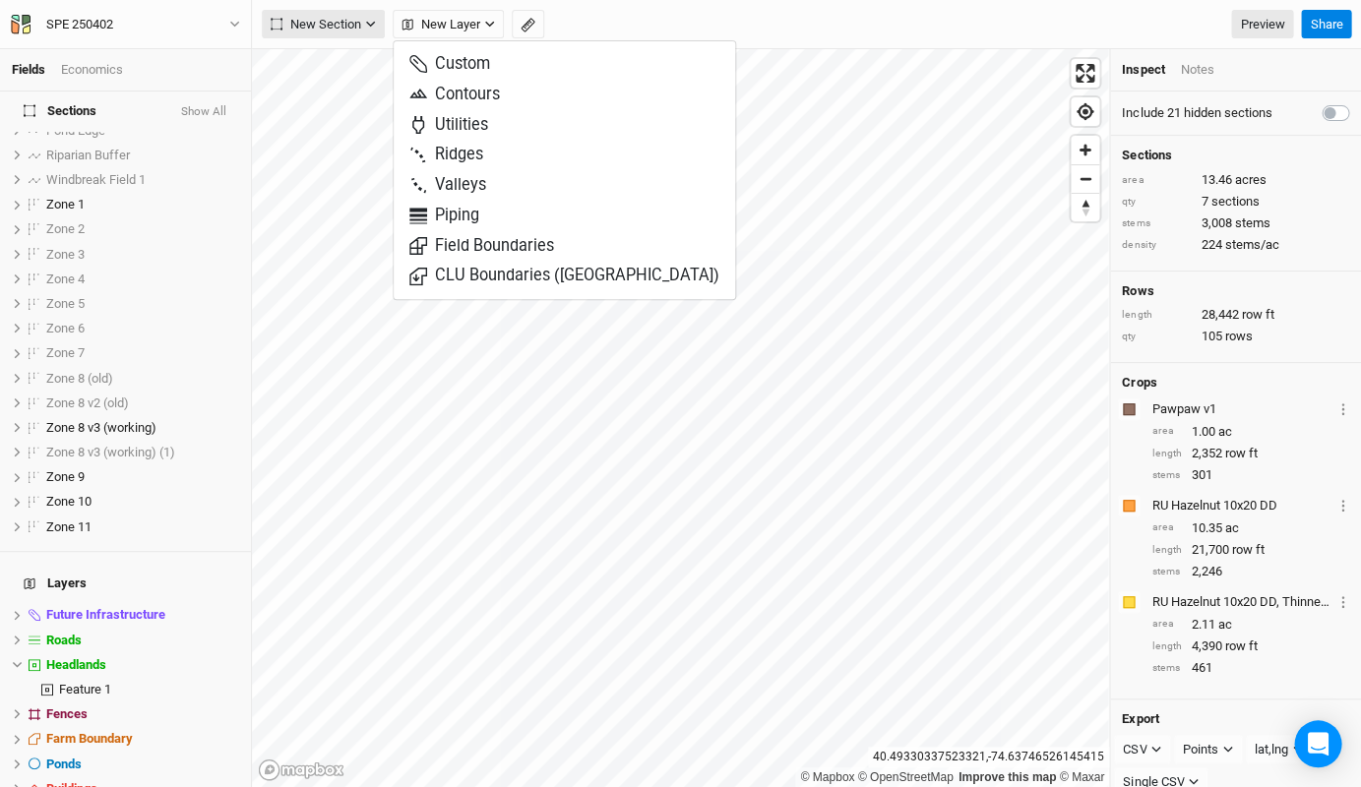 The height and width of the screenshot is (787, 1361). Describe the element at coordinates (446, 154) in the screenshot. I see `span: Ridges` at that location.